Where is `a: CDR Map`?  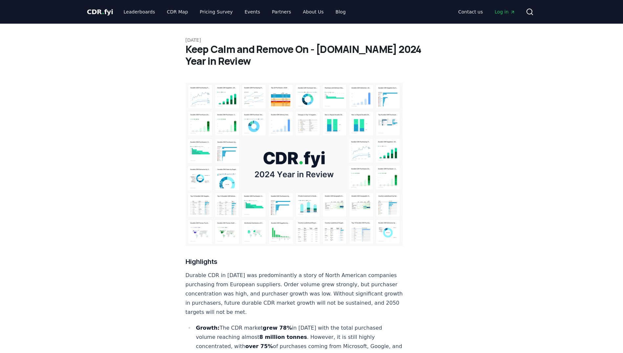
a: CDR Map is located at coordinates (177, 12).